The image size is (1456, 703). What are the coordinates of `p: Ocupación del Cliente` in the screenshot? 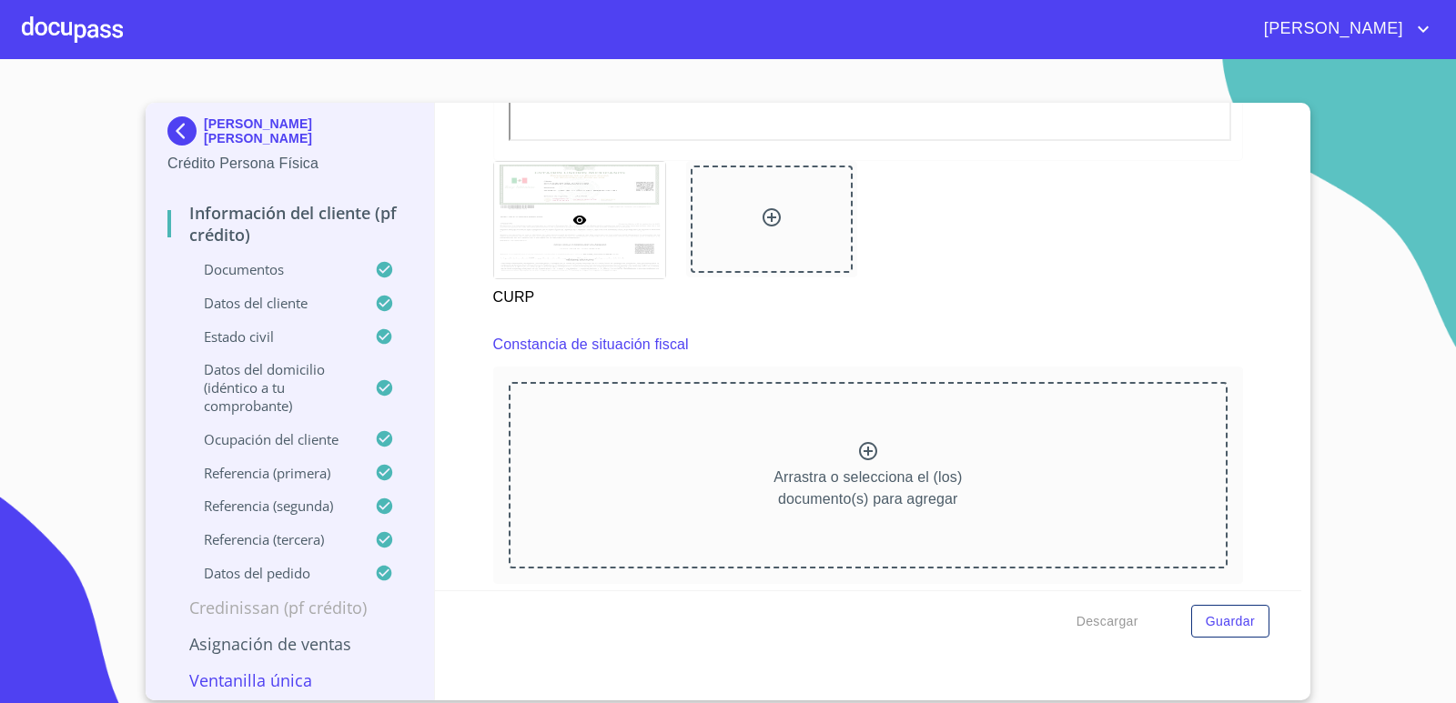 It's located at (271, 440).